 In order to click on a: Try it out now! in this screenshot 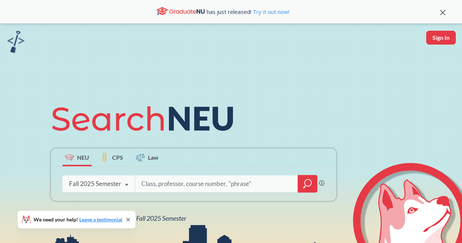, I will do `click(270, 12)`.